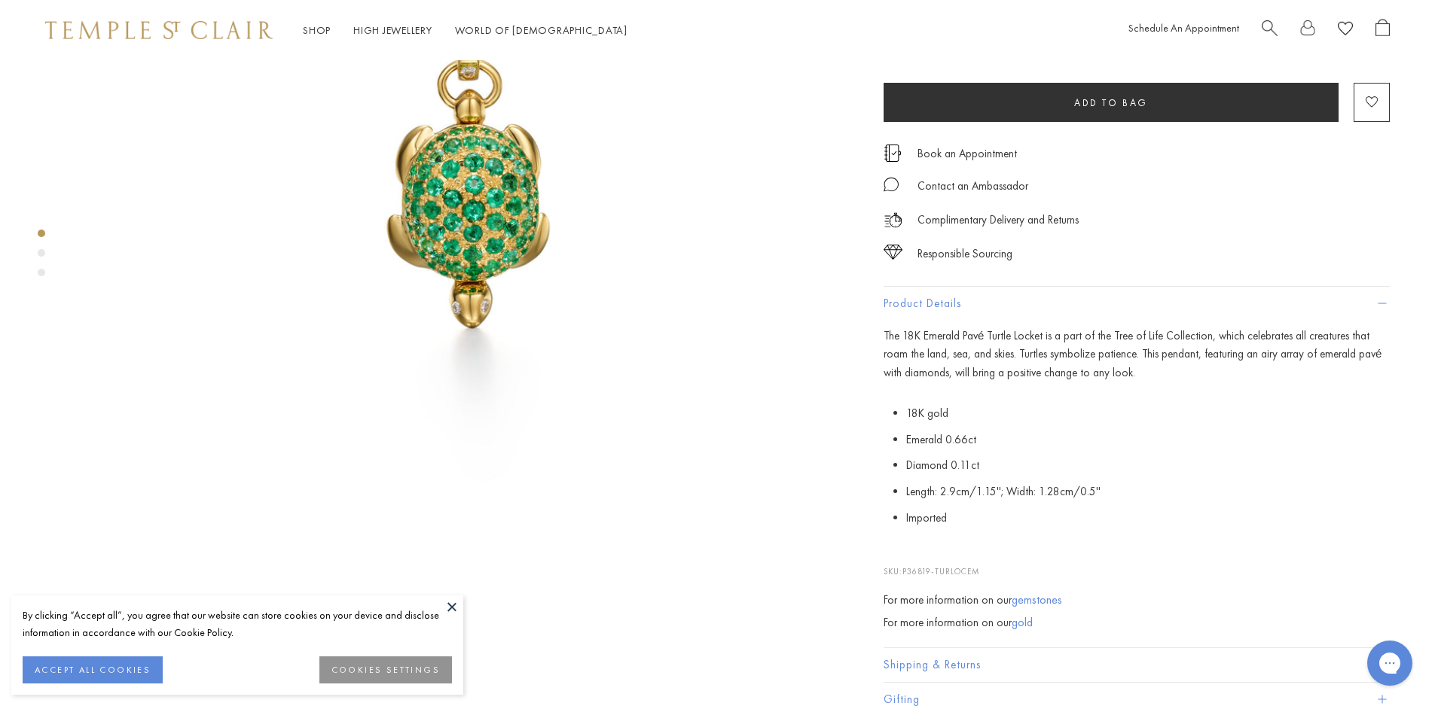 The width and height of the screenshot is (1435, 706). Describe the element at coordinates (972, 186) in the screenshot. I see `div: Contact an Ambassador` at that location.